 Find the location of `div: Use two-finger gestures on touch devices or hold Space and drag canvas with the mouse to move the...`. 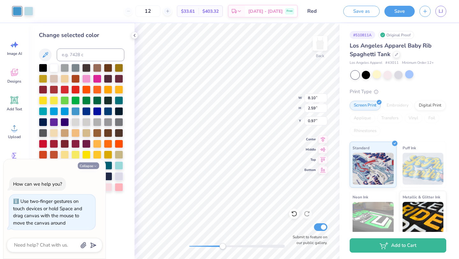

div: Use two-finger gestures on touch devices or hold Space and drag canvas with the mouse to move the... is located at coordinates (48, 212).